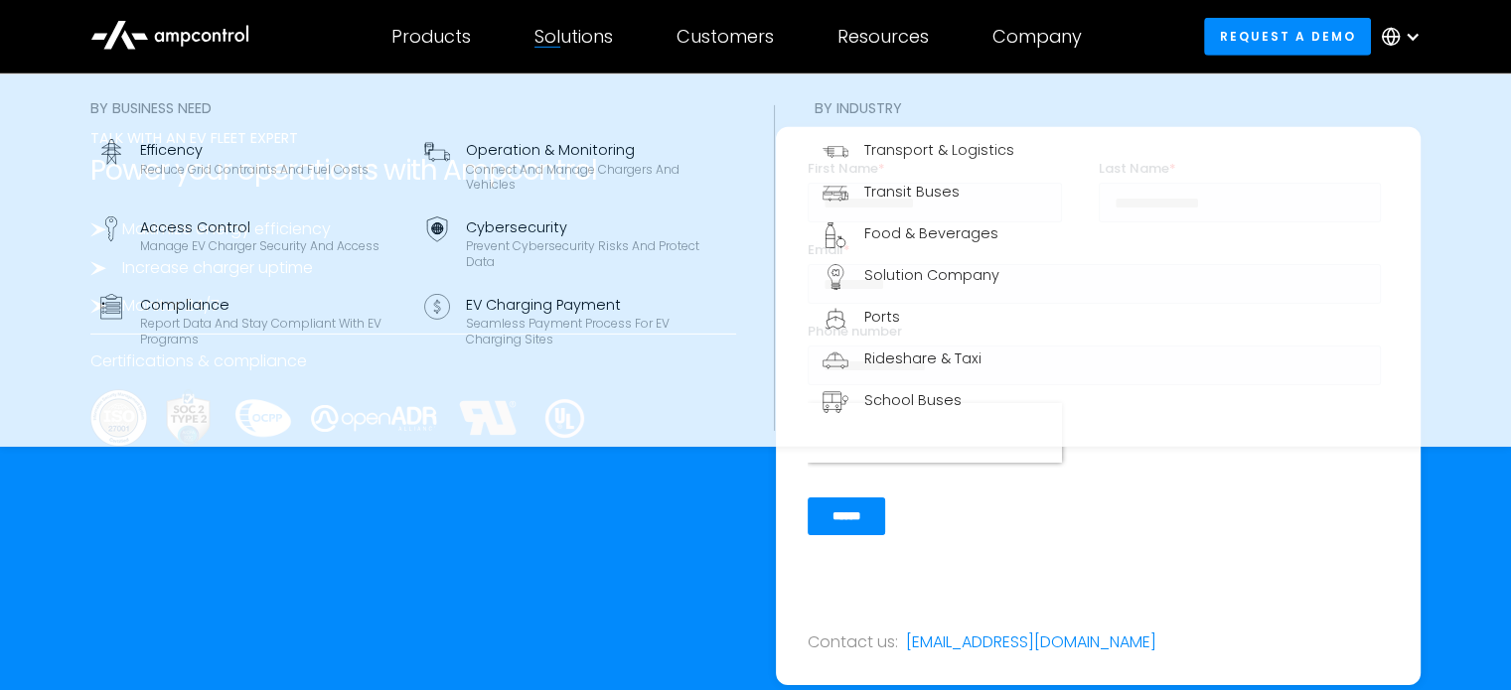 The width and height of the screenshot is (1511, 690). I want to click on a: Food & Beverages, so click(918, 235).